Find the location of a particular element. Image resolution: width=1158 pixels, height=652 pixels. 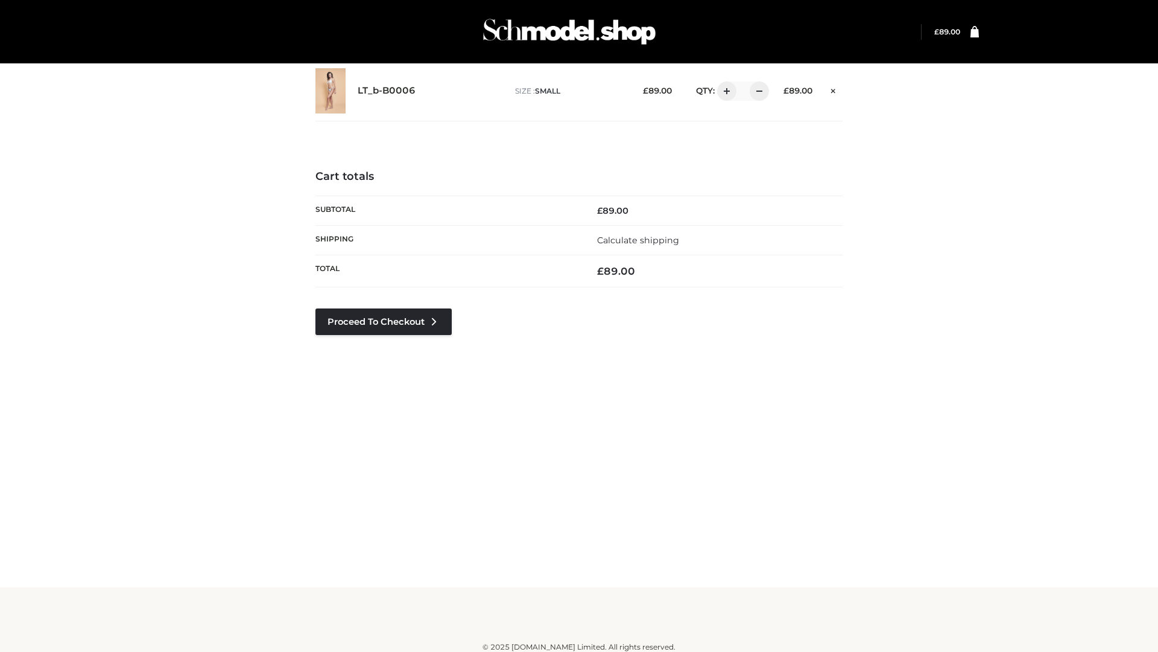

th: Shipping is located at coordinates (447, 240).